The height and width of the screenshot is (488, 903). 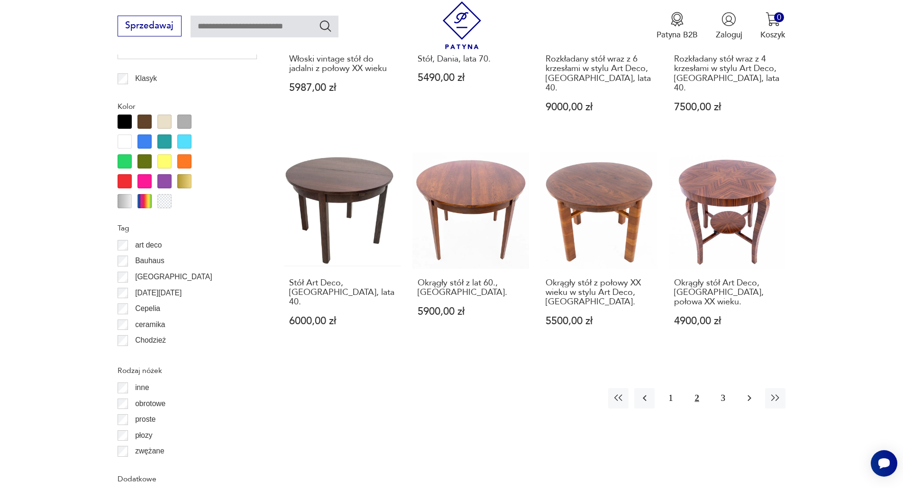 What do you see at coordinates (470, 312) in the screenshot?
I see `p: 5900,00 zł` at bounding box center [470, 312].